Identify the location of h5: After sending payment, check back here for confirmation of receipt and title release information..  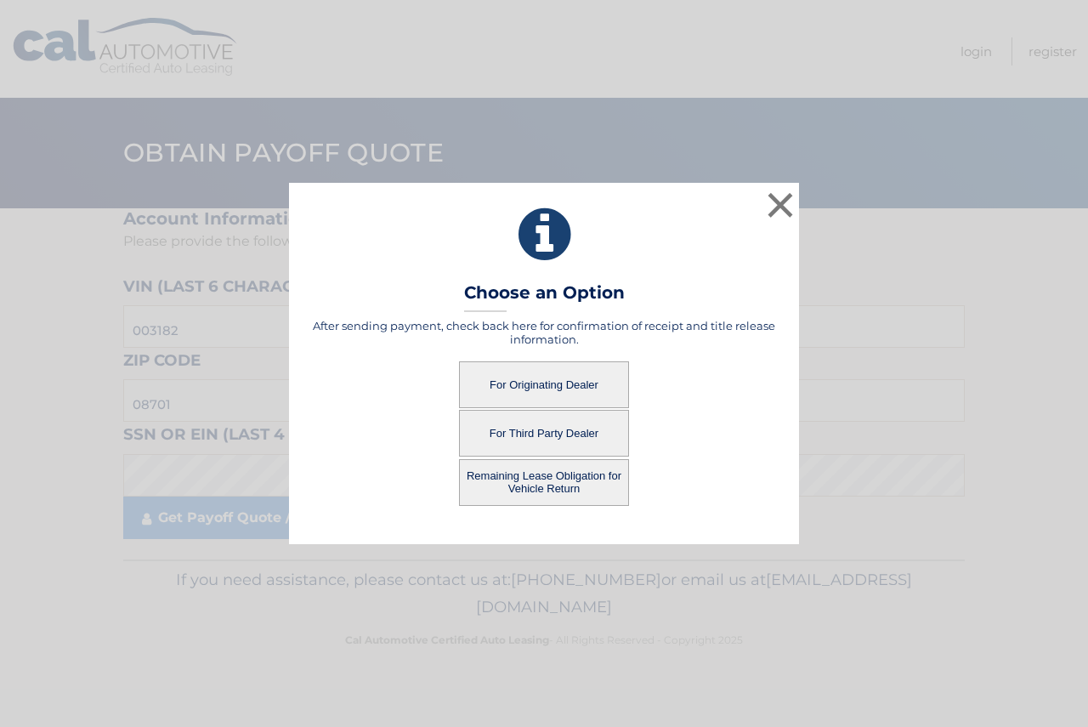
(544, 332).